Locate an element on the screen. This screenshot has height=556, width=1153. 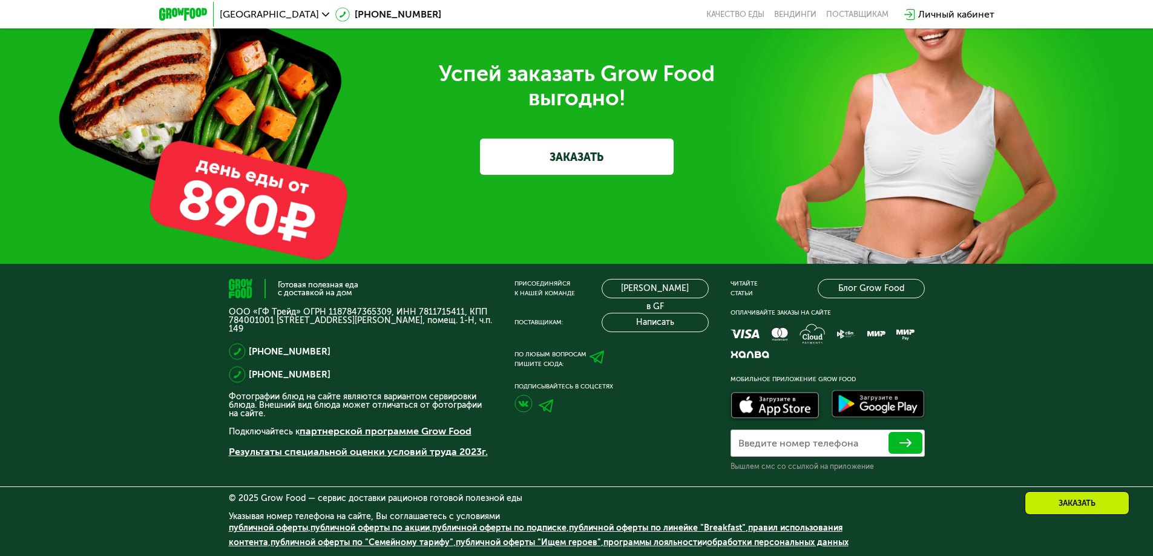
div: Вышлем смс со ссылкой на приложение is located at coordinates (827, 466).